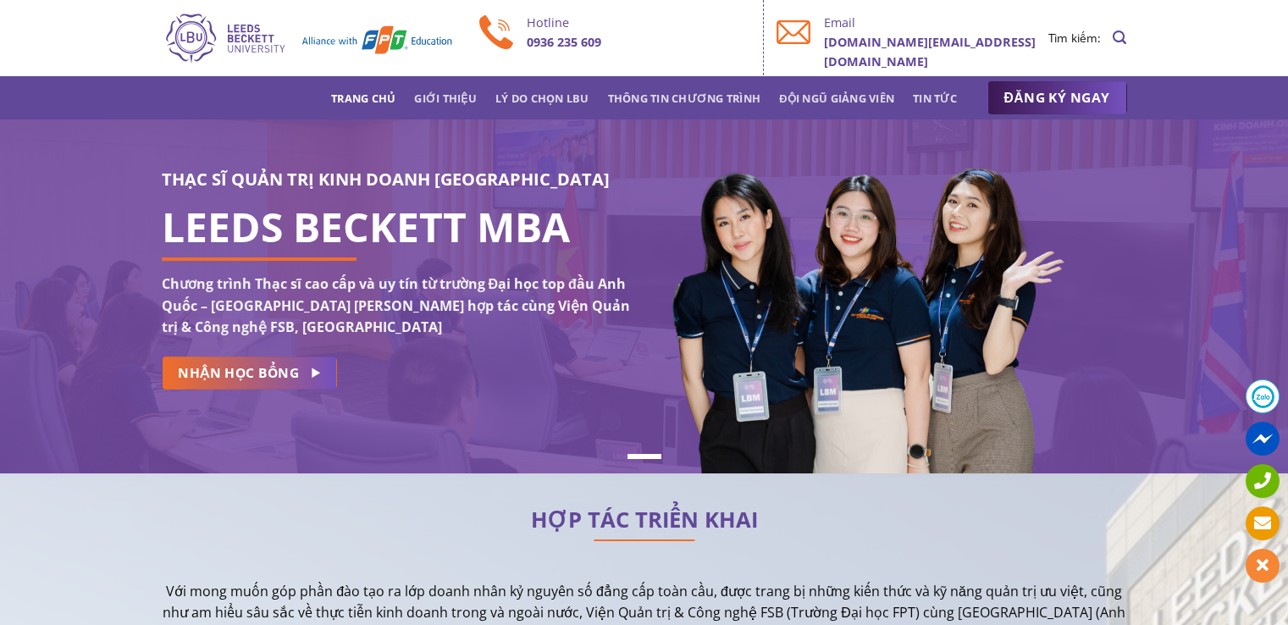 This screenshot has width=1288, height=625. I want to click on li: Page dot 1, so click(644, 456).